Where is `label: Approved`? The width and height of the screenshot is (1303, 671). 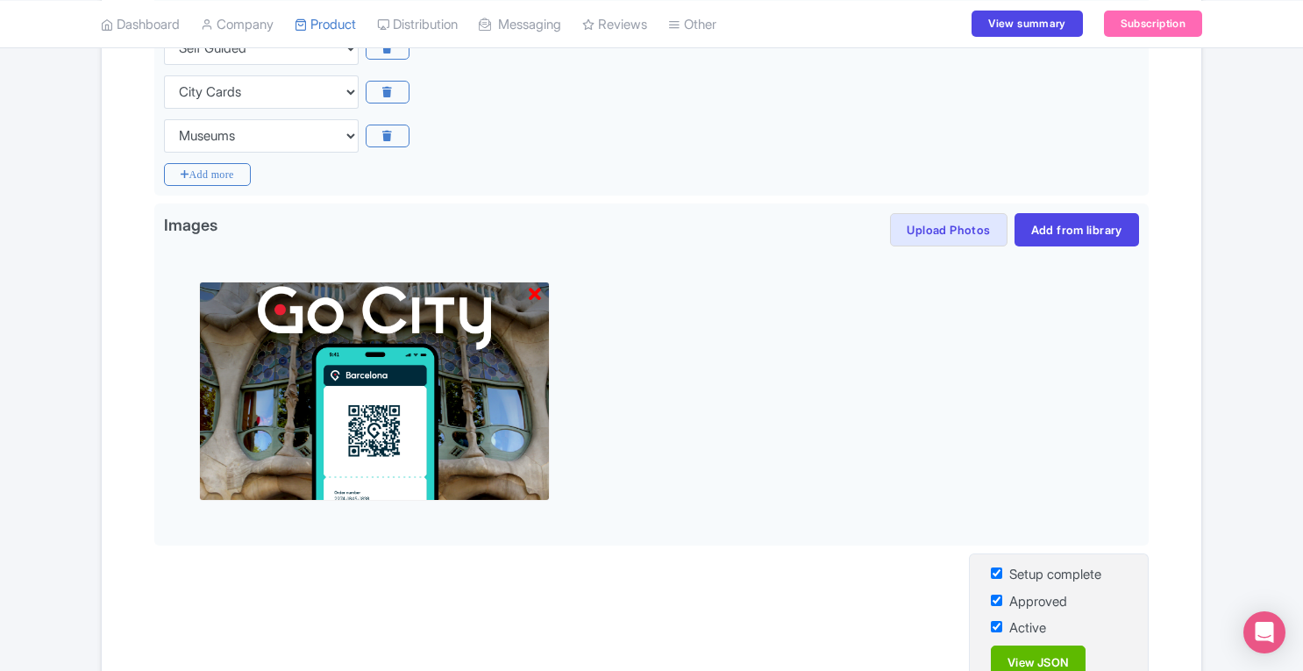
label: Approved is located at coordinates (1038, 601).